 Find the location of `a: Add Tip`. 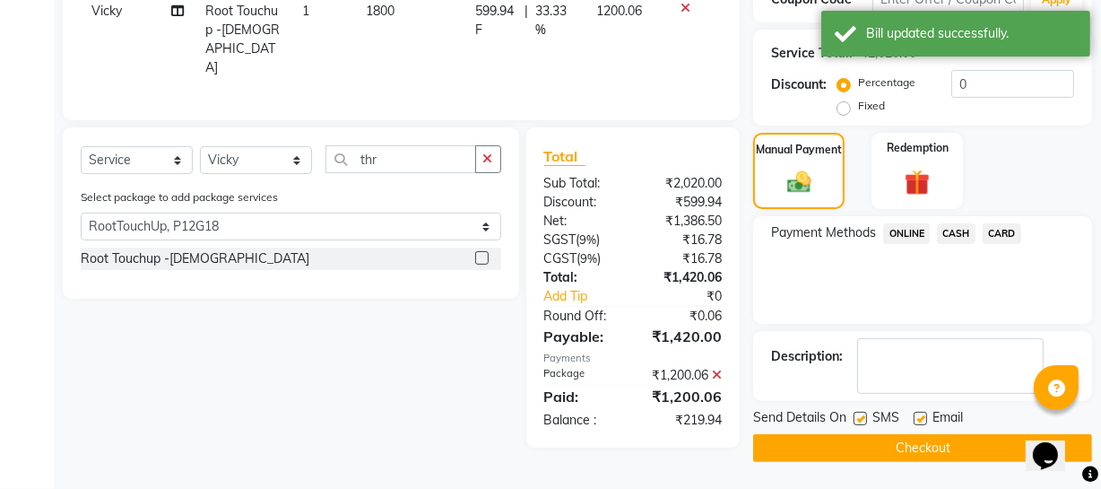

a: Add Tip is located at coordinates (590, 296).